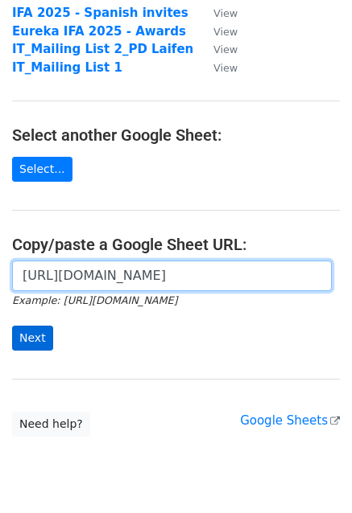 The height and width of the screenshot is (513, 352). Describe the element at coordinates (32, 338) in the screenshot. I see `input: Next` at that location.